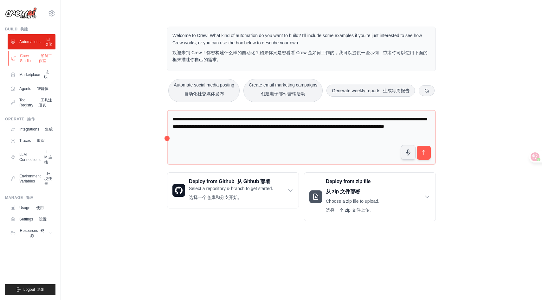 The width and height of the screenshot is (542, 300). Describe the element at coordinates (47, 75) in the screenshot. I see `font: 市场` at that location.